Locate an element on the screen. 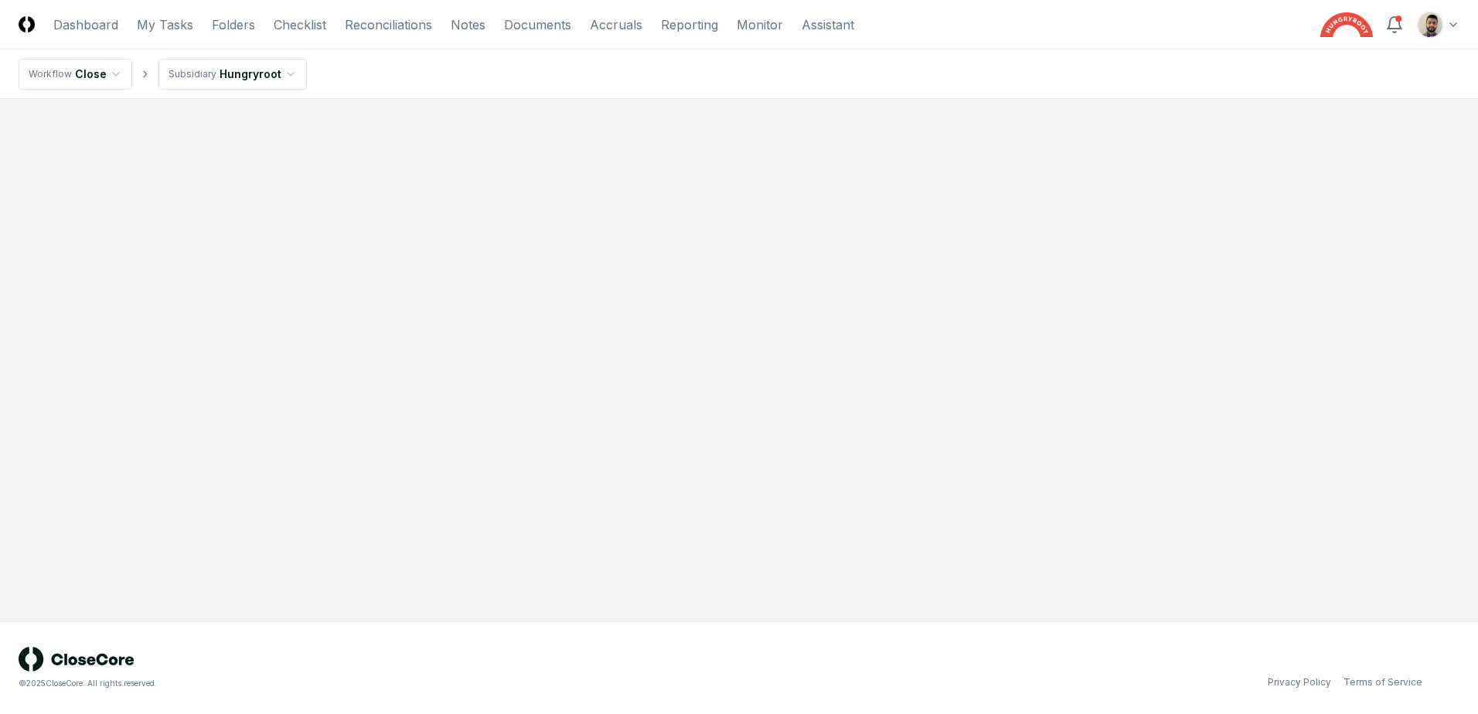 This screenshot has width=1478, height=714. img: d09822cc-9b6d-4858-8d66-9570c114c672_214030b4-299a-48fd-ad93-fc7c7aef54c6.png is located at coordinates (1430, 25).